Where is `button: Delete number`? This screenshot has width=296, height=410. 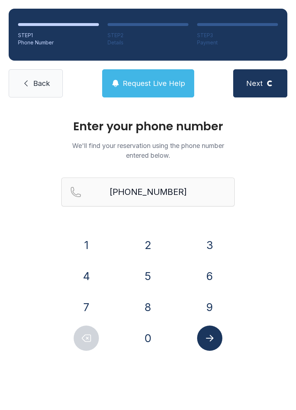
button: Delete number is located at coordinates (86, 338).